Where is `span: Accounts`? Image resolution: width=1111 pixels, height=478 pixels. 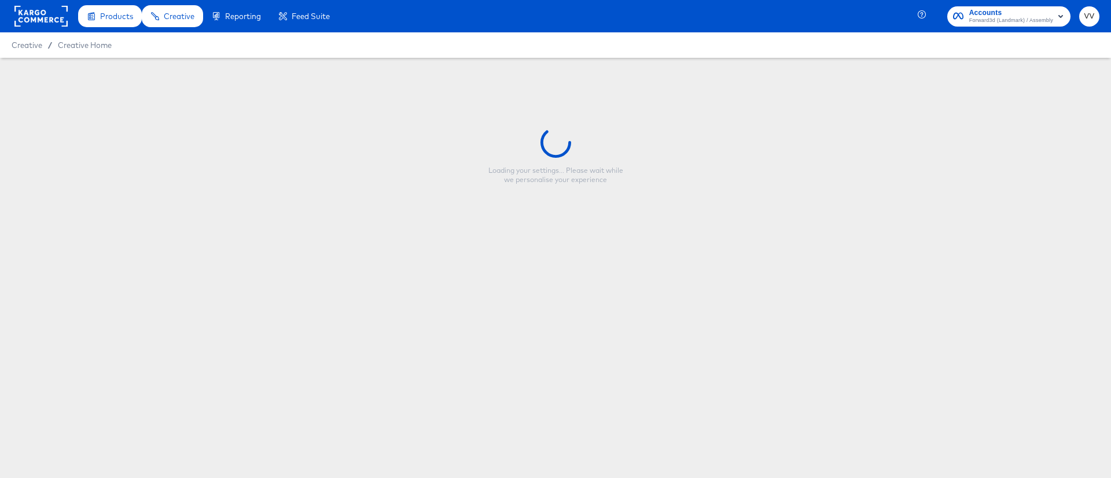
span: Accounts is located at coordinates (1011, 13).